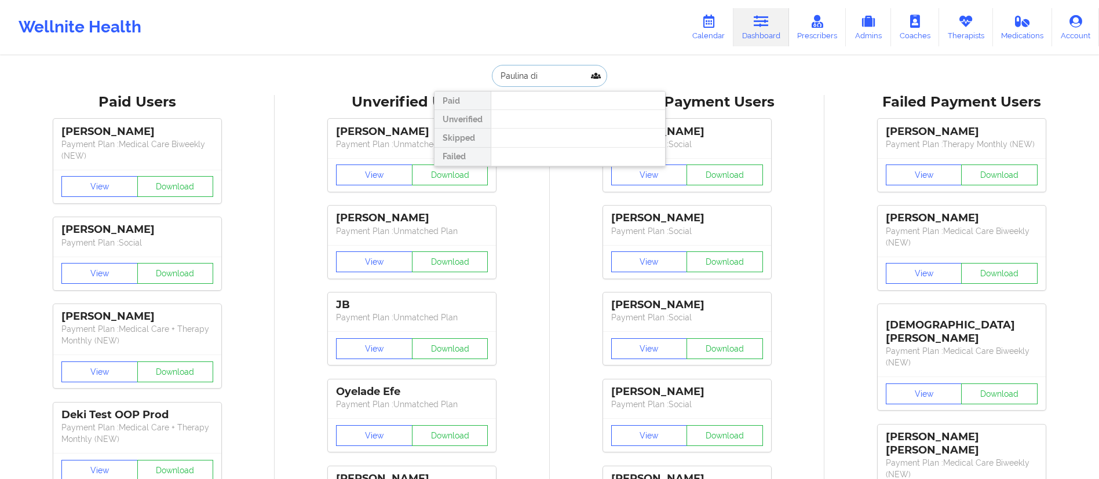 This screenshot has width=1099, height=479. Describe the element at coordinates (687, 102) in the screenshot. I see `div: Skipped Payment Users` at that location.